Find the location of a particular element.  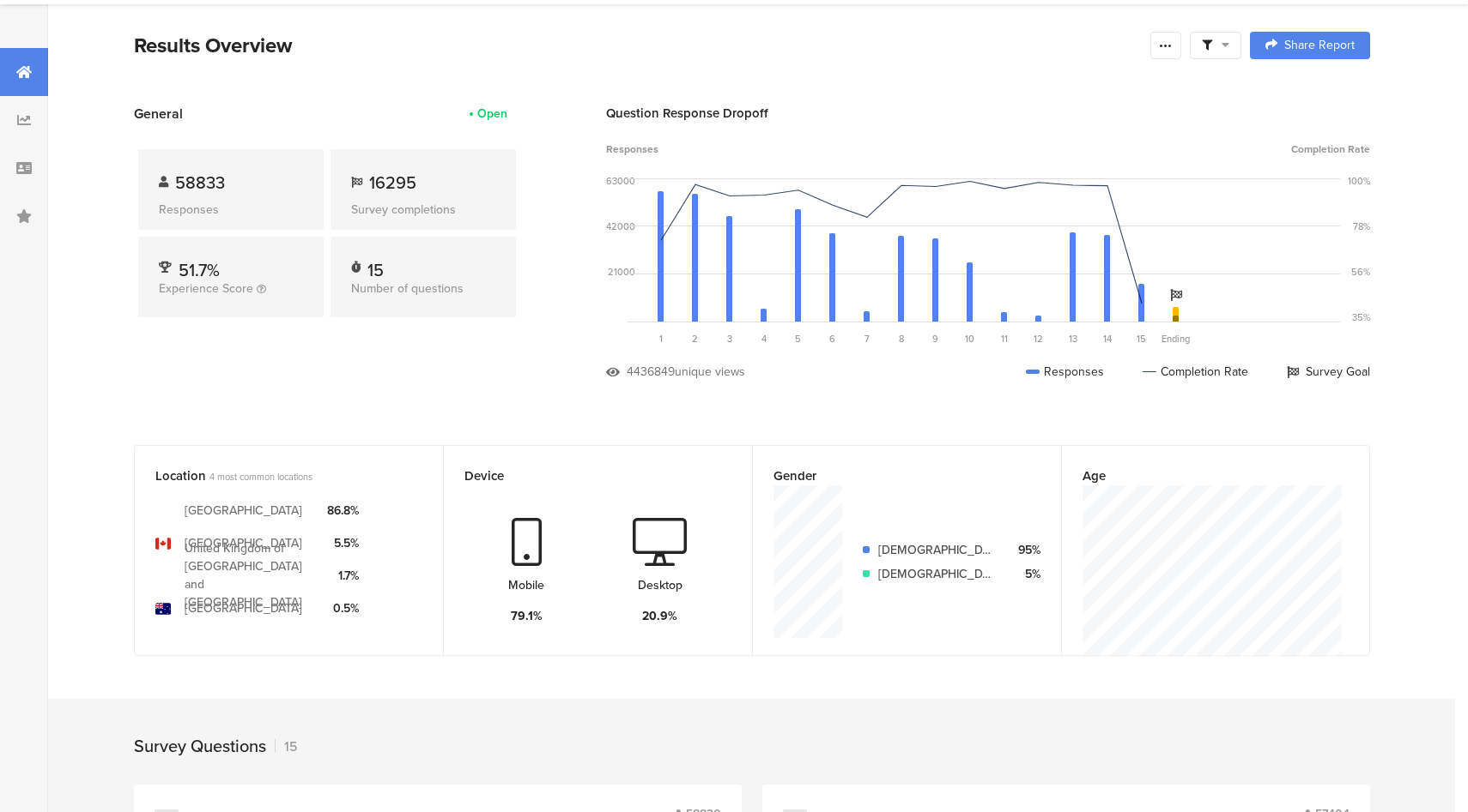

span: 15 is located at coordinates (1141, 339).